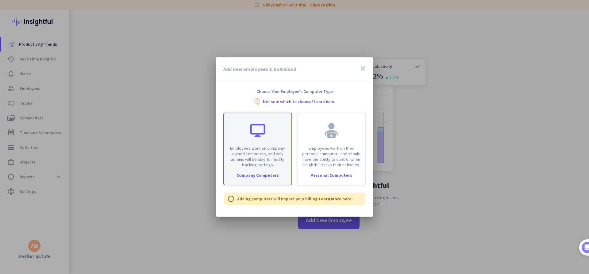 This screenshot has height=274, width=589. I want to click on div: Company Computers, so click(258, 175).